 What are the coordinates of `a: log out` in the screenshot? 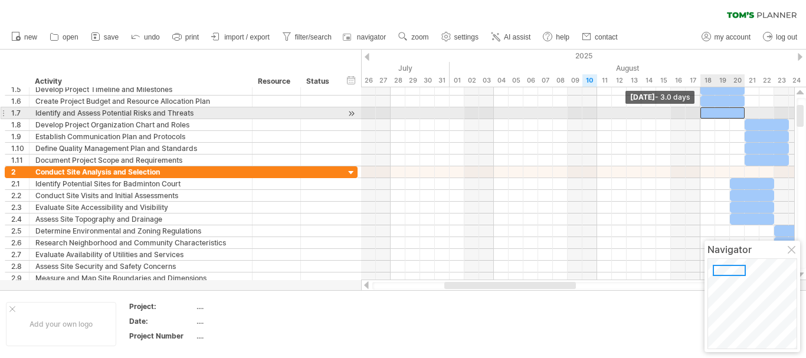 It's located at (781, 37).